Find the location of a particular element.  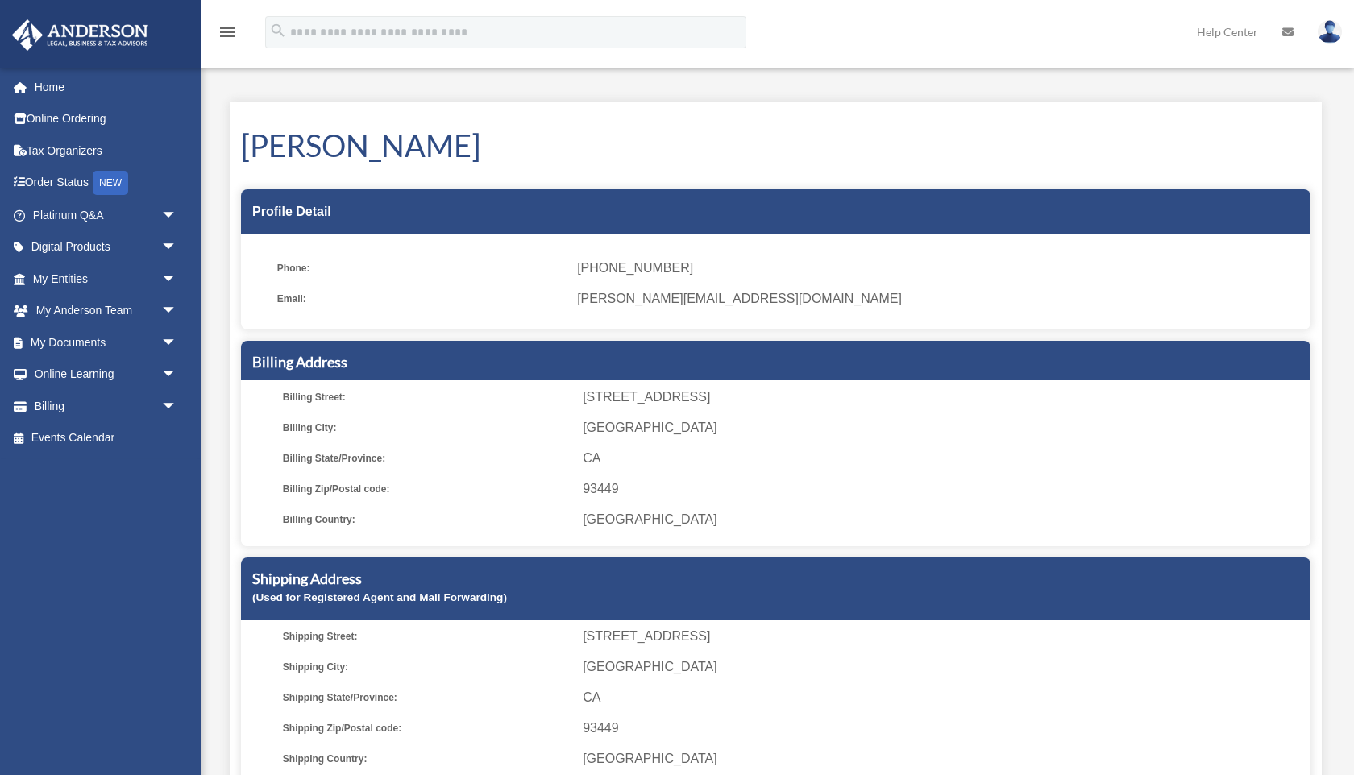

a: Online Ordering is located at coordinates (106, 119).